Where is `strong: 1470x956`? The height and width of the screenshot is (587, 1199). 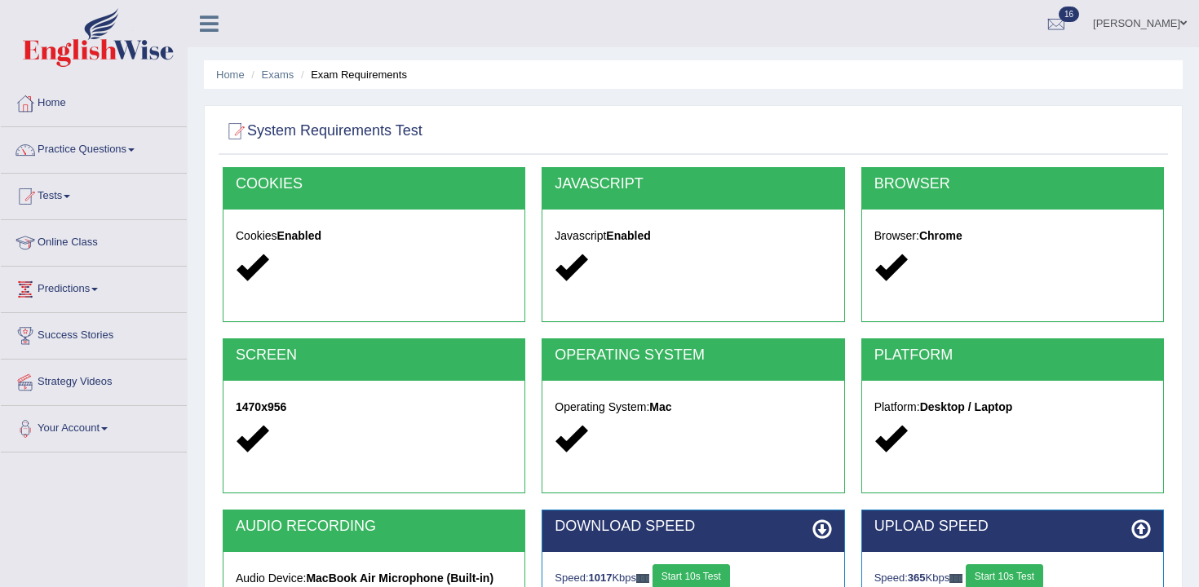
strong: 1470x956 is located at coordinates (261, 407).